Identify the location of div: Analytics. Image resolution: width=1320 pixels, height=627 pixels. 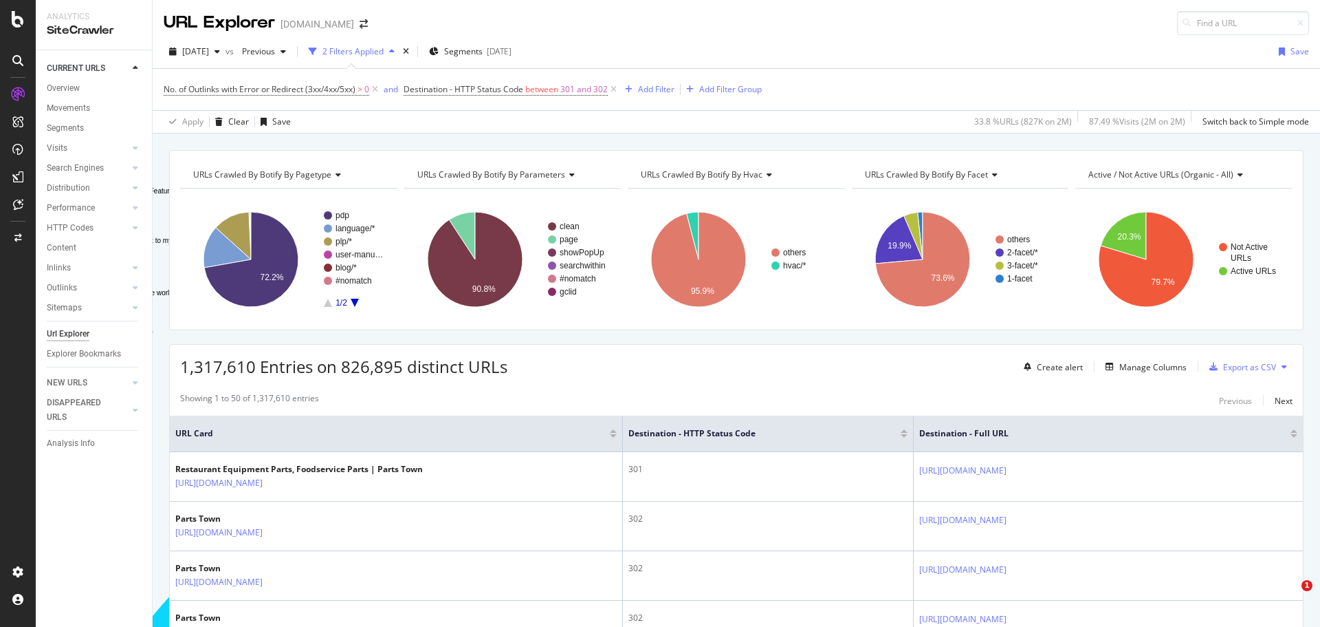
(94, 17).